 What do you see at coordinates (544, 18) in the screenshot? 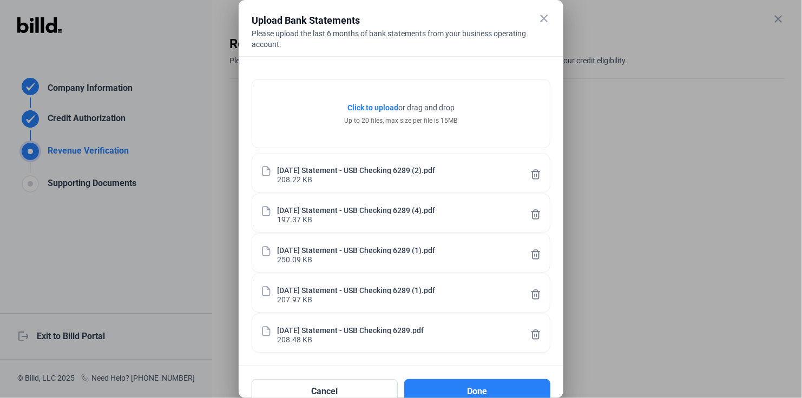
I see `mat-icon: close` at bounding box center [544, 18].